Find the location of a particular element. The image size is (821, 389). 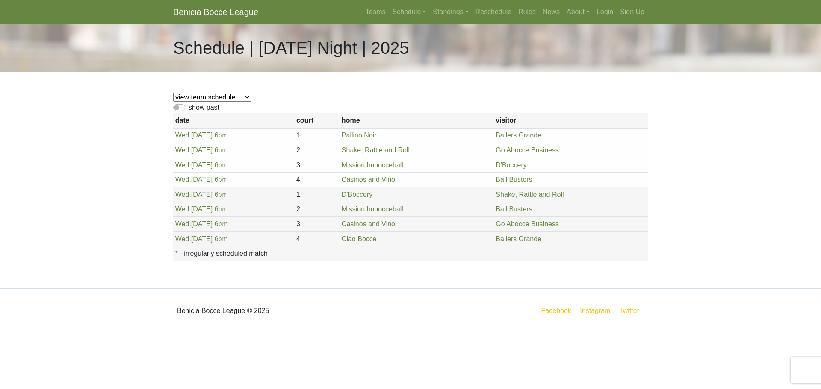

a: Pallino Noir is located at coordinates (359, 135).